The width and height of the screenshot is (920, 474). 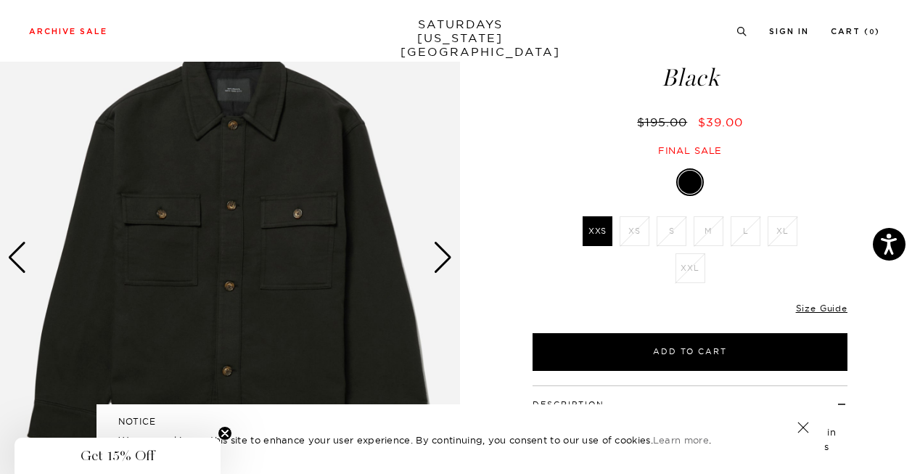 What do you see at coordinates (690, 150) in the screenshot?
I see `div: Final sale` at bounding box center [690, 150].